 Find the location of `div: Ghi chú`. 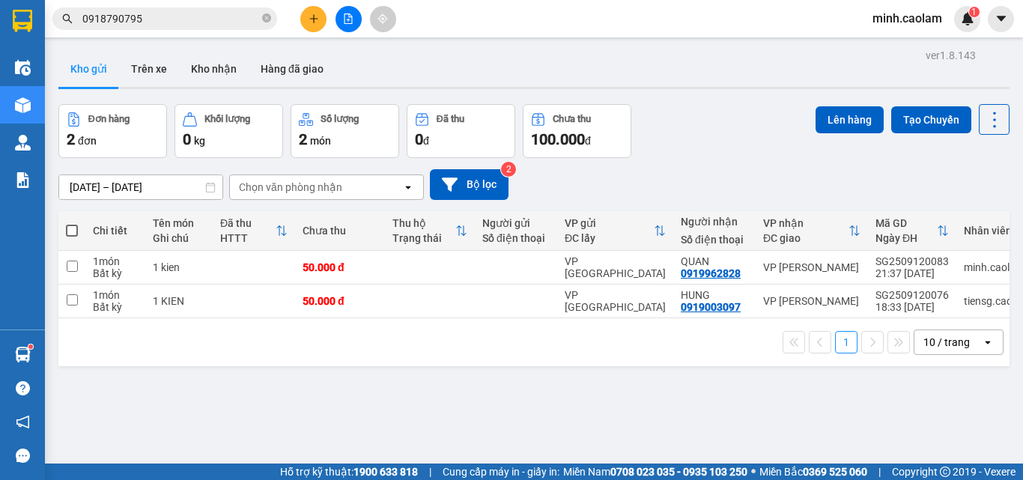

div: Ghi chú is located at coordinates (179, 238).